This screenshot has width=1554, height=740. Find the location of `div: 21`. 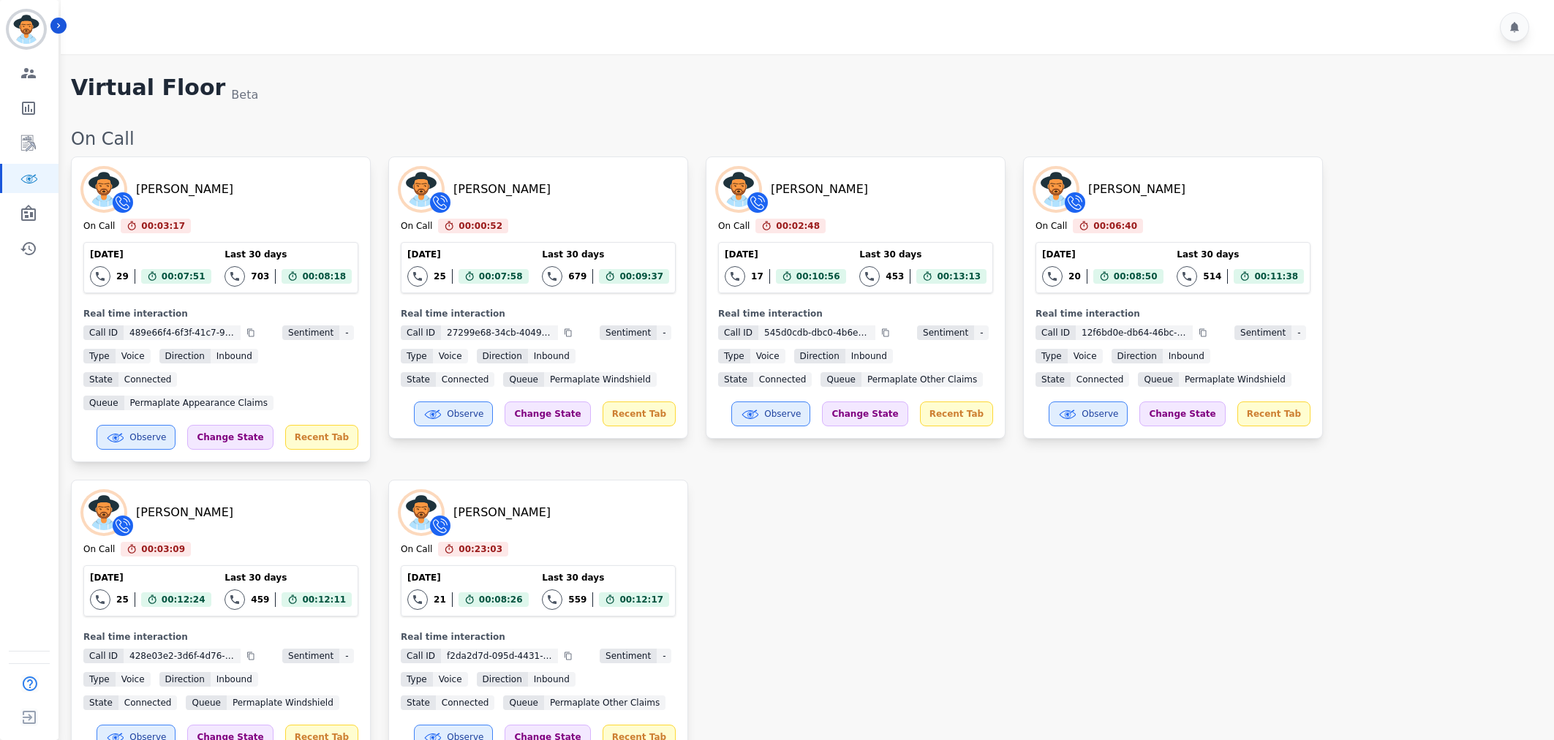

div: 21 is located at coordinates (440, 600).